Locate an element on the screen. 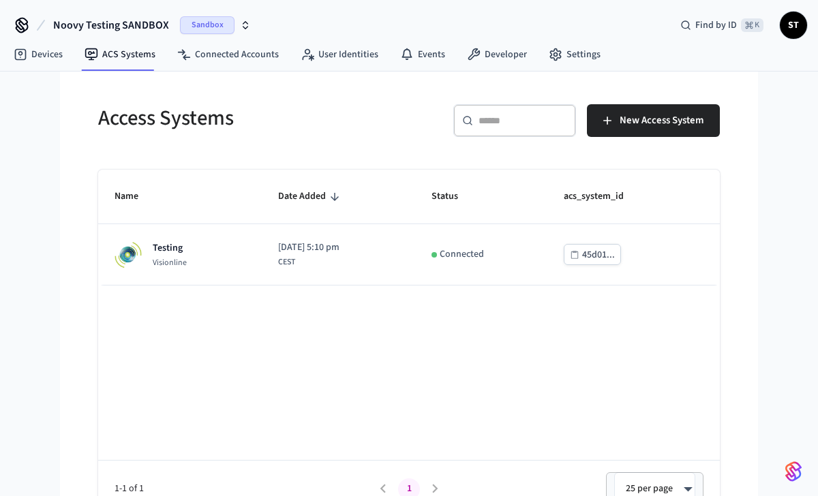 This screenshot has height=496, width=818. a: Devices is located at coordinates (38, 55).